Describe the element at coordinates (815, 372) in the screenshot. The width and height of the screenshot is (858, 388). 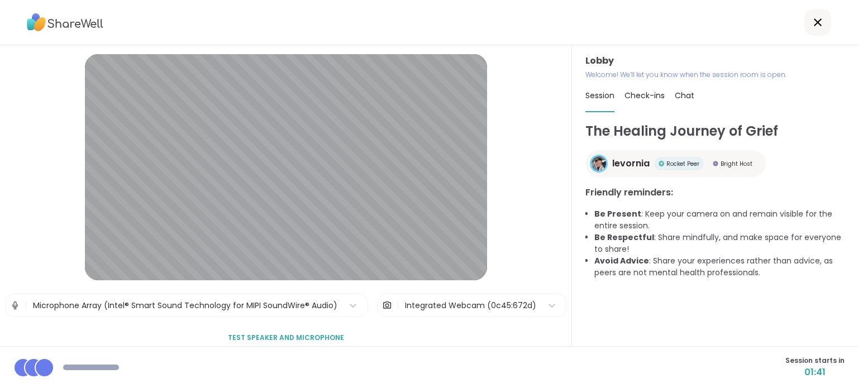
I see `span: 01:41` at that location.